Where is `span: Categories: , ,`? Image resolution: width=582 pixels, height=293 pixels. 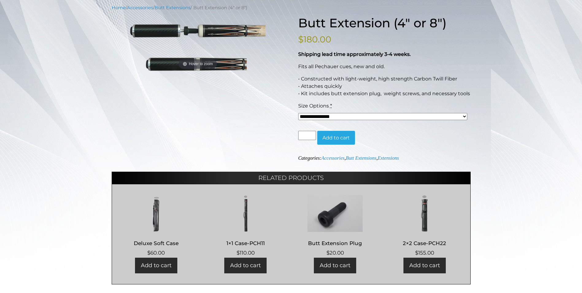 span: Categories: , , is located at coordinates (349, 158).